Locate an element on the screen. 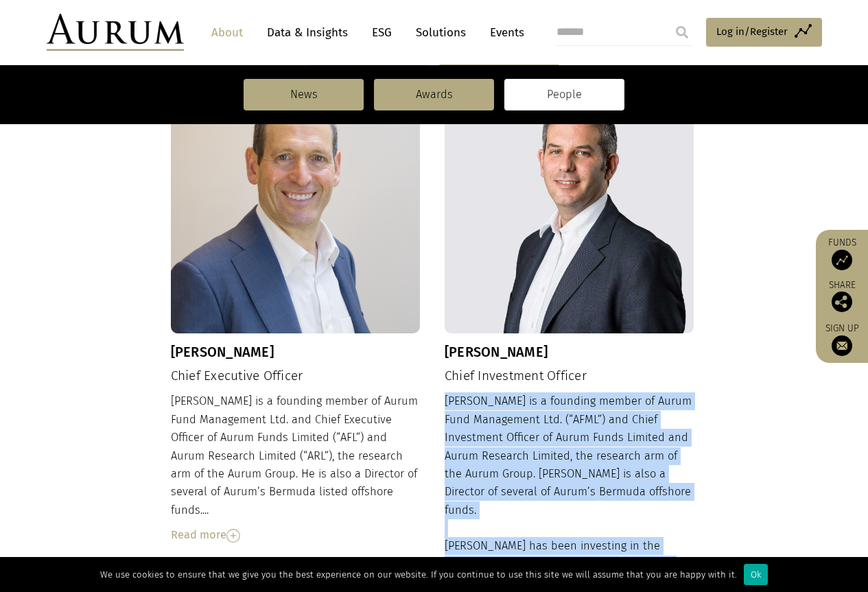  a: About is located at coordinates (227, 32).